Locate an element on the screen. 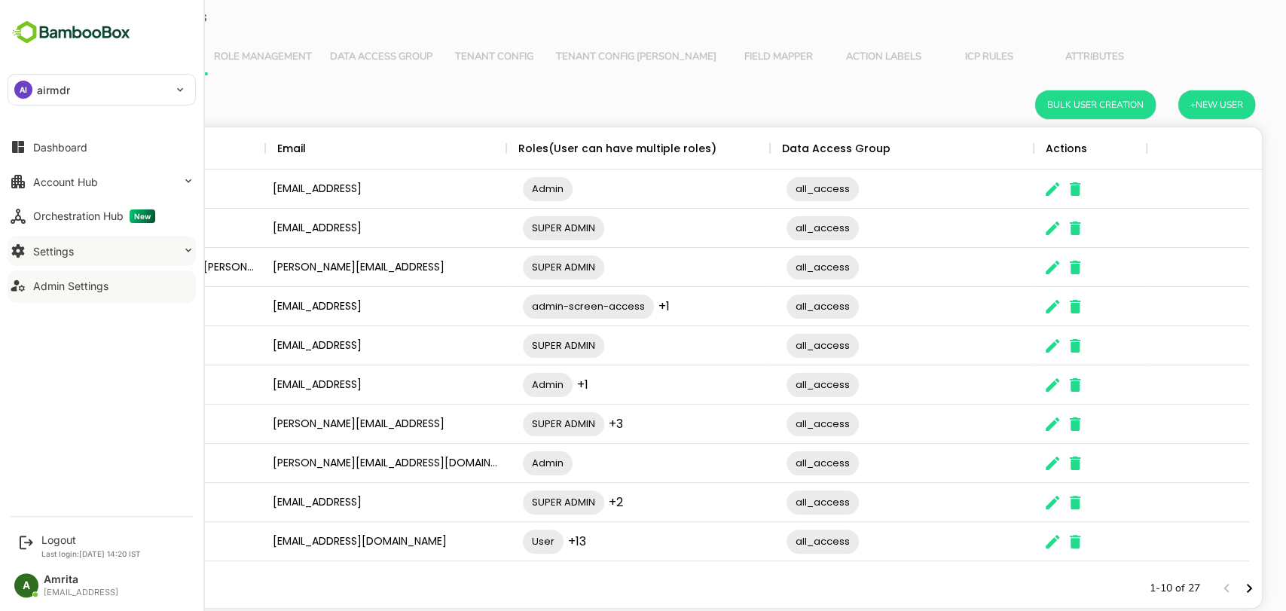 The height and width of the screenshot is (611, 1286). div: Settings is located at coordinates (53, 251).